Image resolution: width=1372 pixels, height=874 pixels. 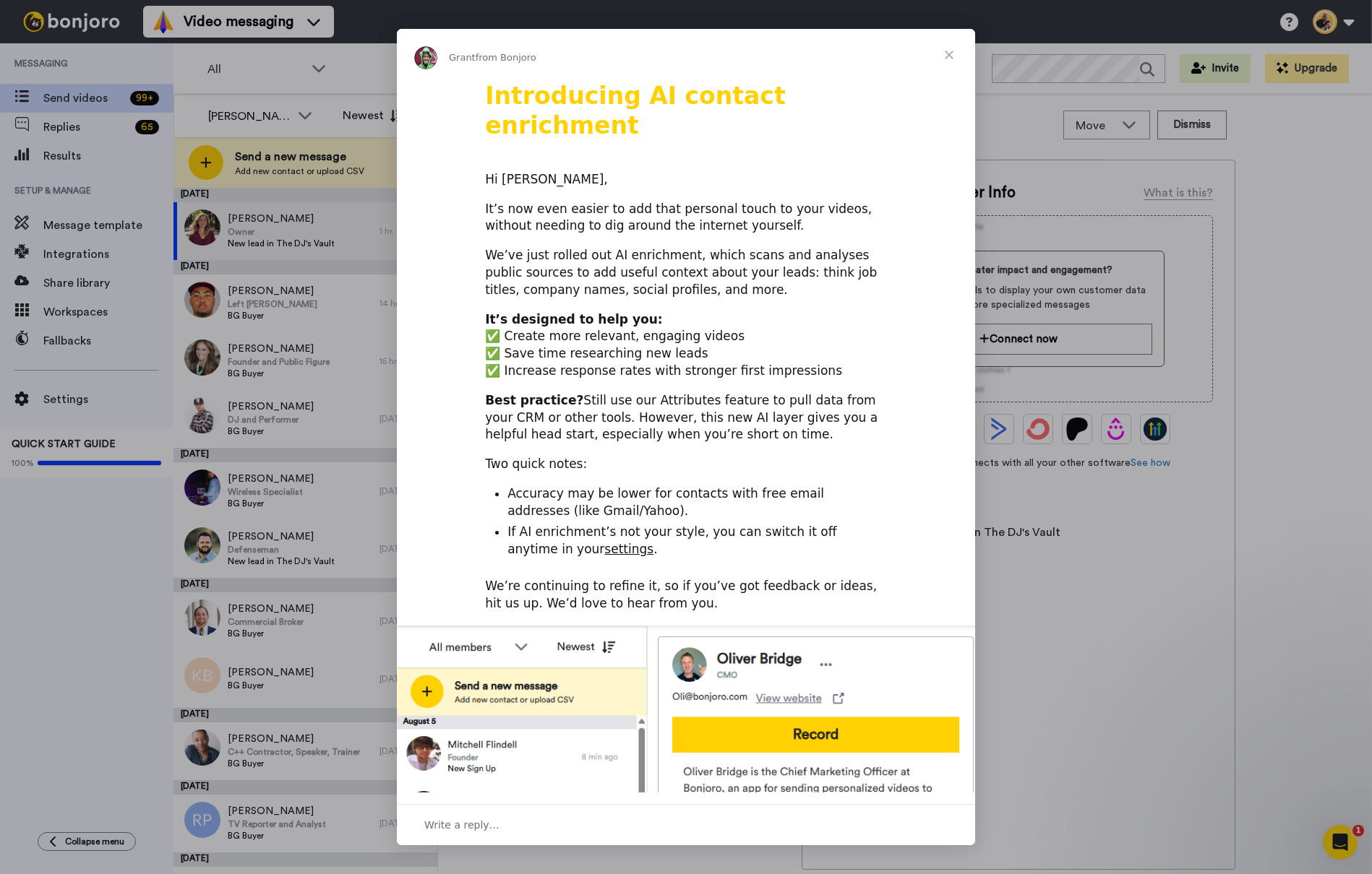 What do you see at coordinates (534, 400) in the screenshot?
I see `b: Best practice?` at bounding box center [534, 400].